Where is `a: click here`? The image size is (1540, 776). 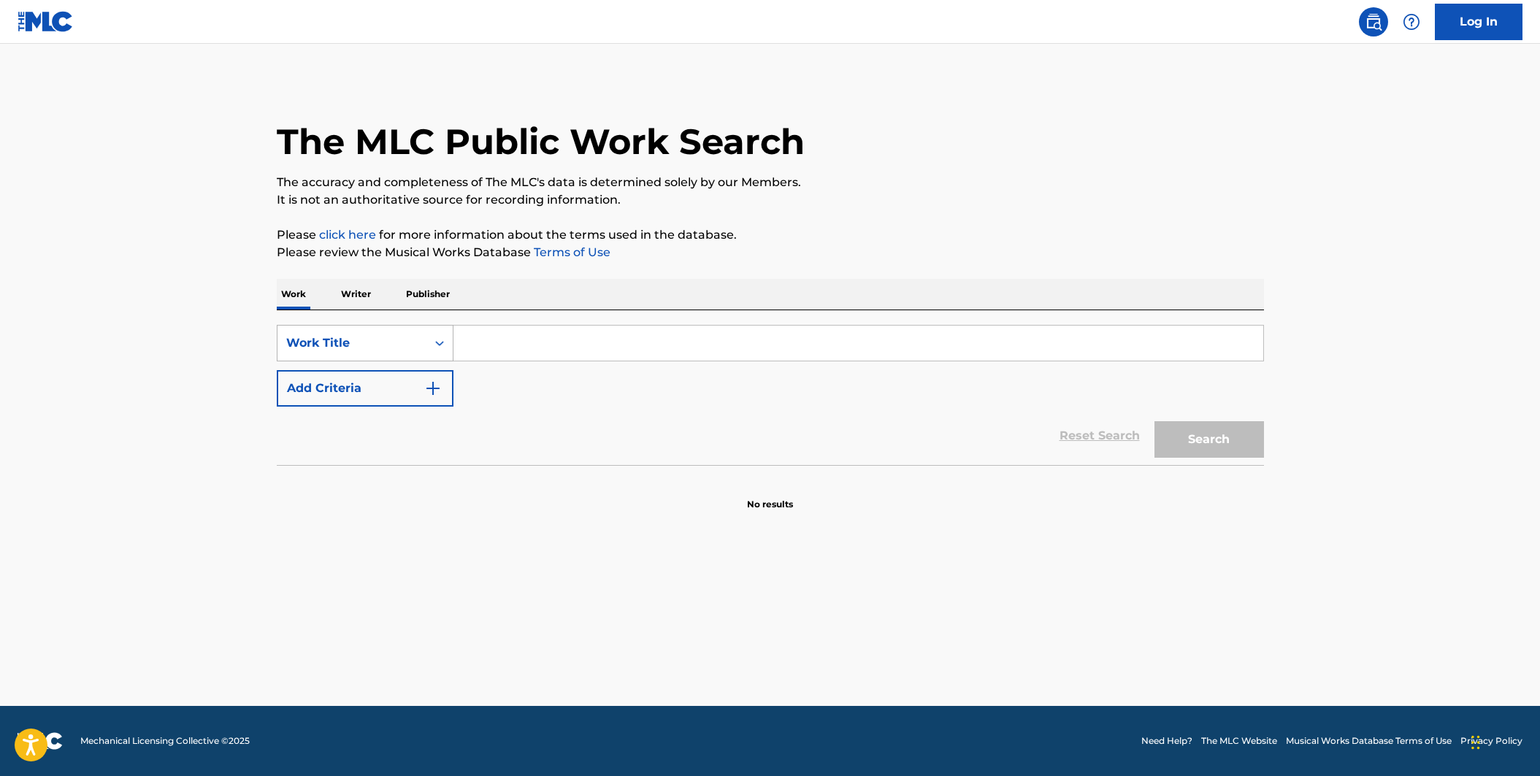 a: click here is located at coordinates (348, 234).